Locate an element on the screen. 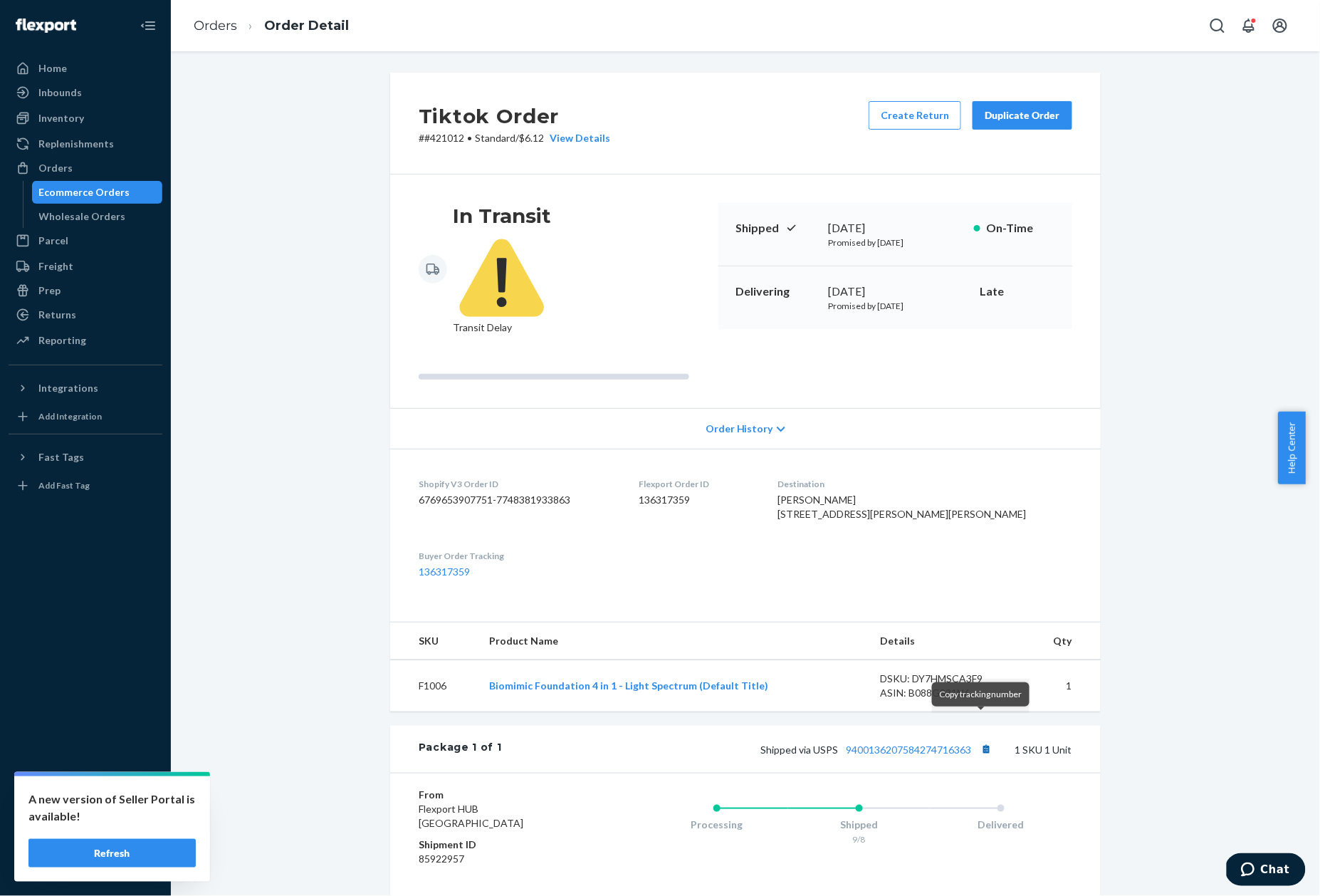  th: SKU is located at coordinates (434, 641).